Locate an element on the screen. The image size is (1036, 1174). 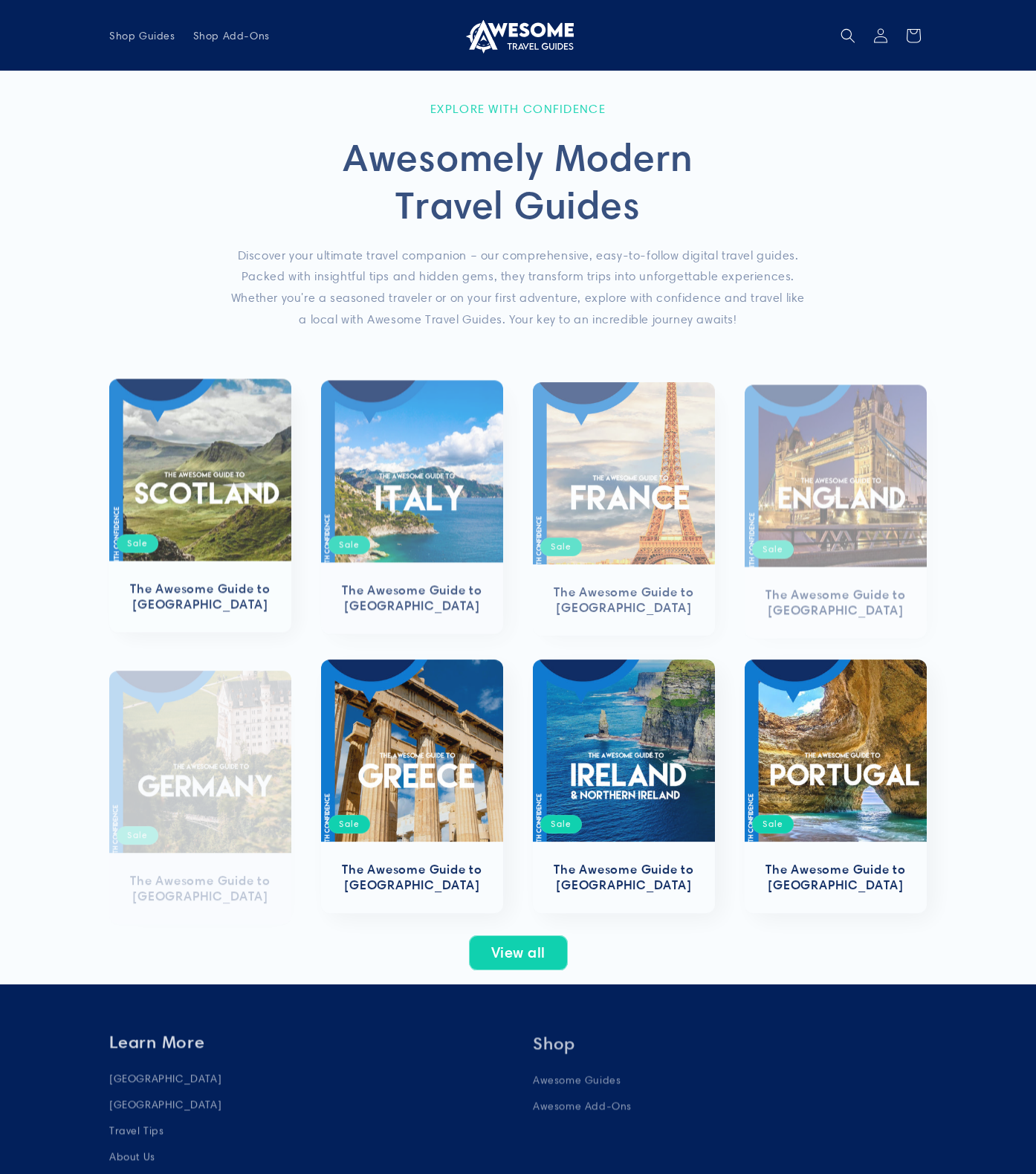
h2: Learn More is located at coordinates (307, 1039).